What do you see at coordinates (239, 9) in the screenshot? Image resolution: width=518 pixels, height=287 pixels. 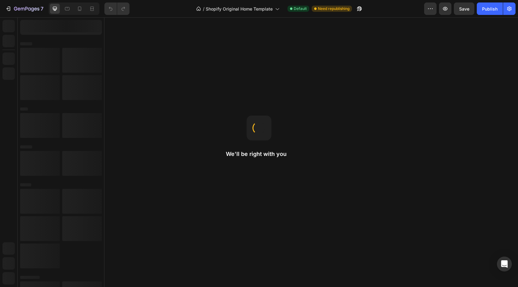 I see `span: Shopify Original Home Template` at bounding box center [239, 9].